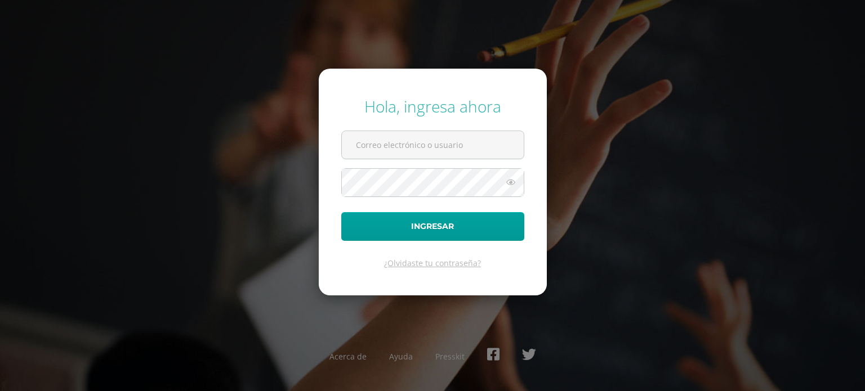 The height and width of the screenshot is (391, 865). Describe the element at coordinates (348, 356) in the screenshot. I see `a: Acerca de` at that location.